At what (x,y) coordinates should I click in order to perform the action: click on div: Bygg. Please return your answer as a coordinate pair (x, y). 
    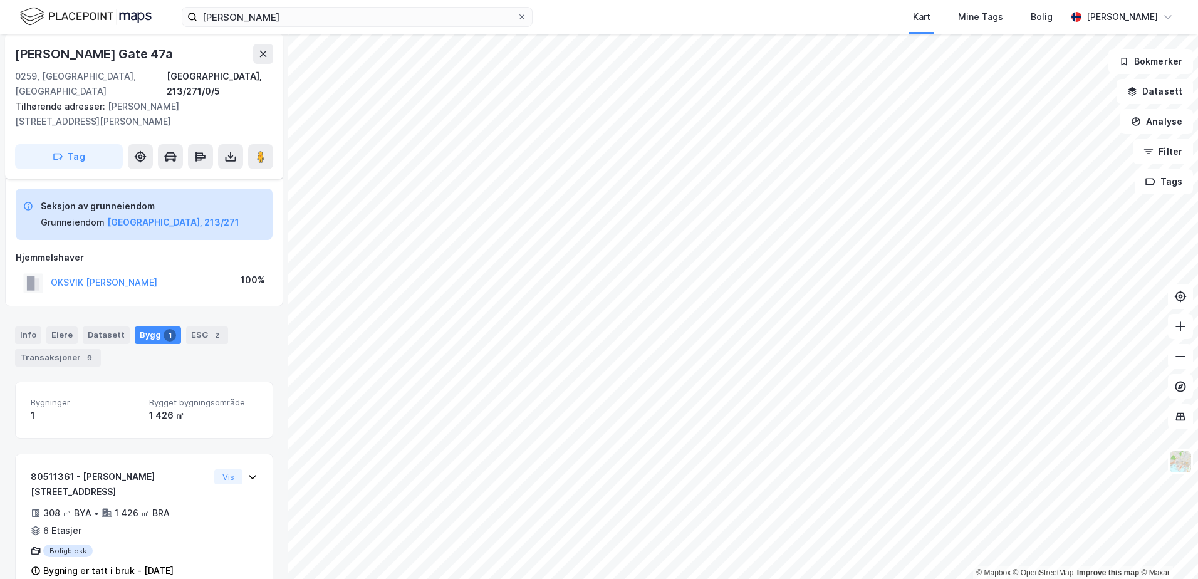
    Looking at the image, I should click on (158, 335).